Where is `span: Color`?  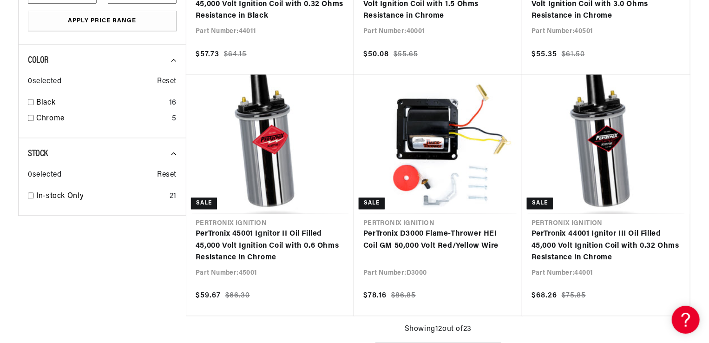 span: Color is located at coordinates (38, 60).